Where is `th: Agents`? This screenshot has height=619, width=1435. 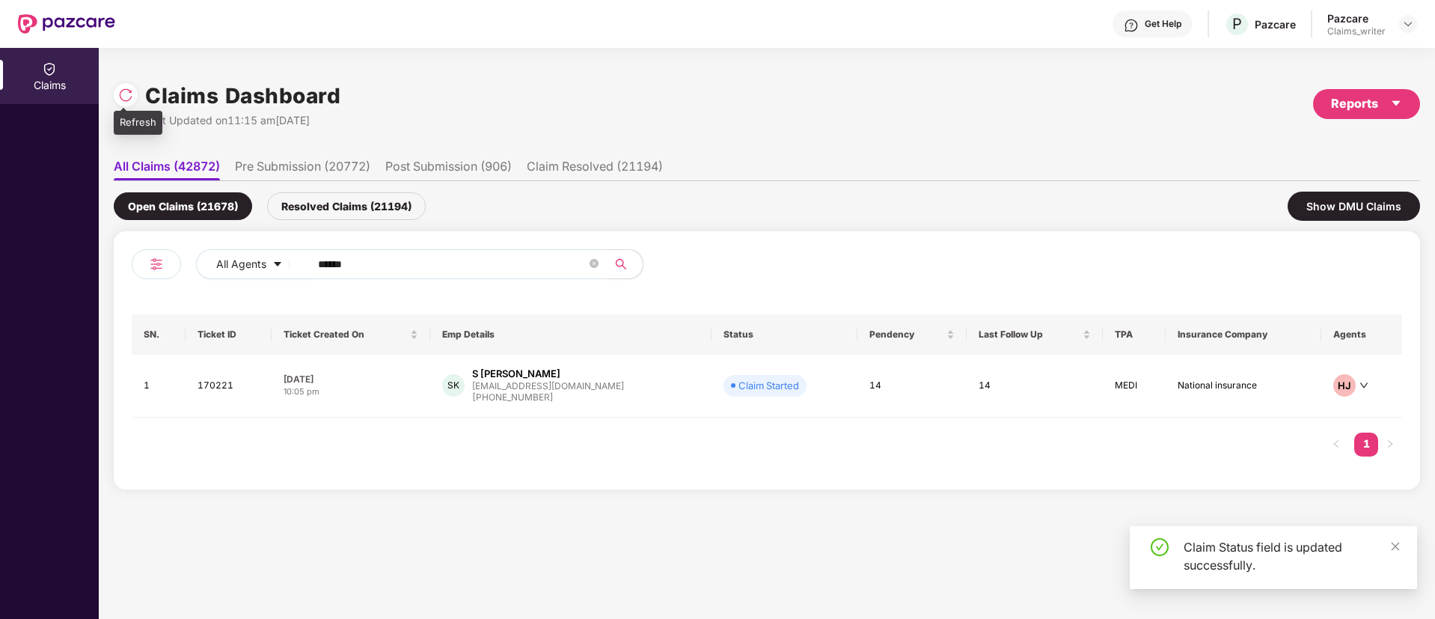
th: Agents is located at coordinates (1362, 334).